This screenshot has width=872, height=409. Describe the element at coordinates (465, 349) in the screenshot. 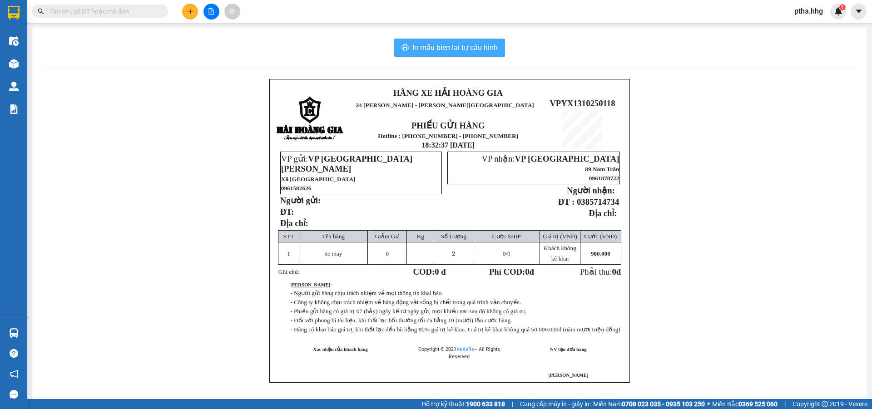

I see `a: VeXeRe` at that location.